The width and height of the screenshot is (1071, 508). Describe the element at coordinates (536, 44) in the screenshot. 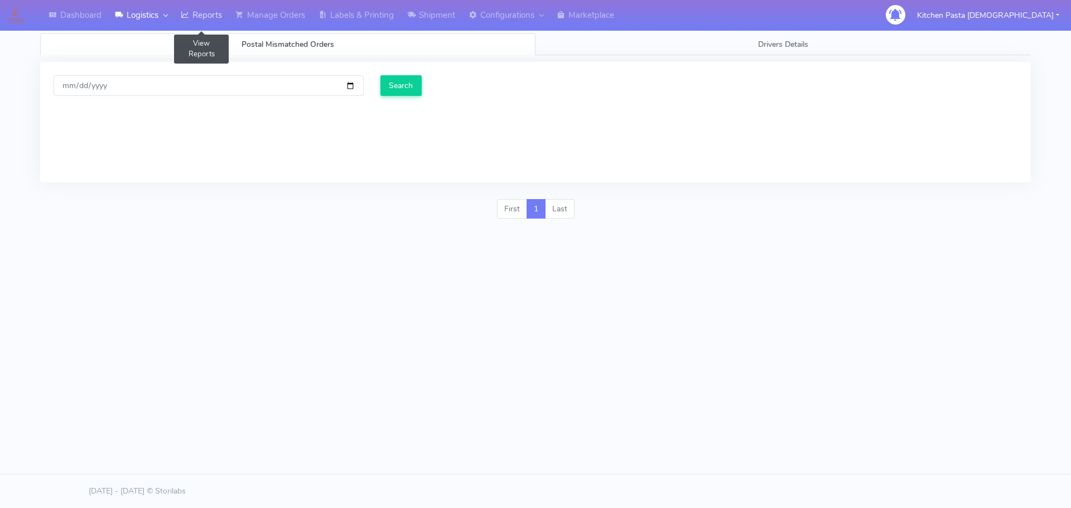

I see `ul: Tabs` at that location.